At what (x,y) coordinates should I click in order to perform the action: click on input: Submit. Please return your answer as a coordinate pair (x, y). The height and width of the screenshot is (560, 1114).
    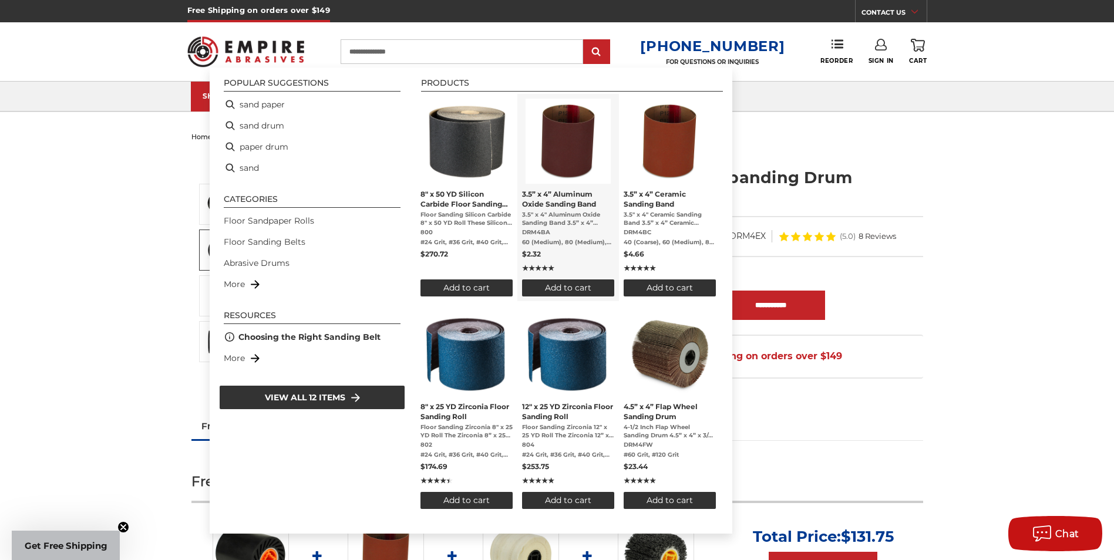
    Looking at the image, I should click on (597, 52).